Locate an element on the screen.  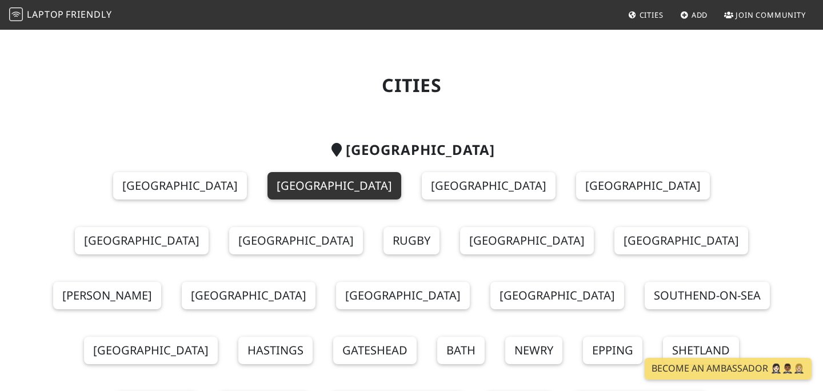
a: Southend-on-Sea is located at coordinates (707, 296).